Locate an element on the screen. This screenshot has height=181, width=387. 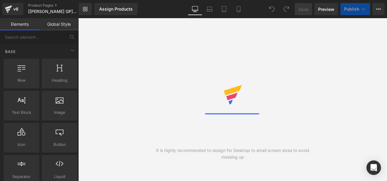
span: Base is located at coordinates (10, 51).